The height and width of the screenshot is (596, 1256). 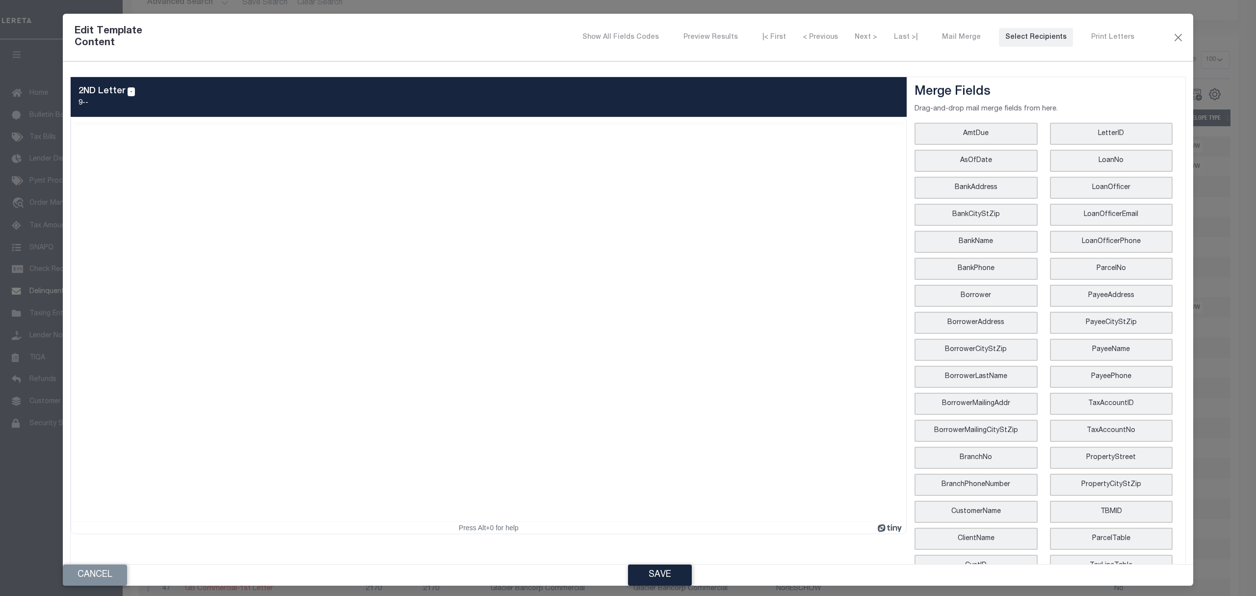 What do you see at coordinates (976, 187) in the screenshot?
I see `li: BankAddress` at bounding box center [976, 187].